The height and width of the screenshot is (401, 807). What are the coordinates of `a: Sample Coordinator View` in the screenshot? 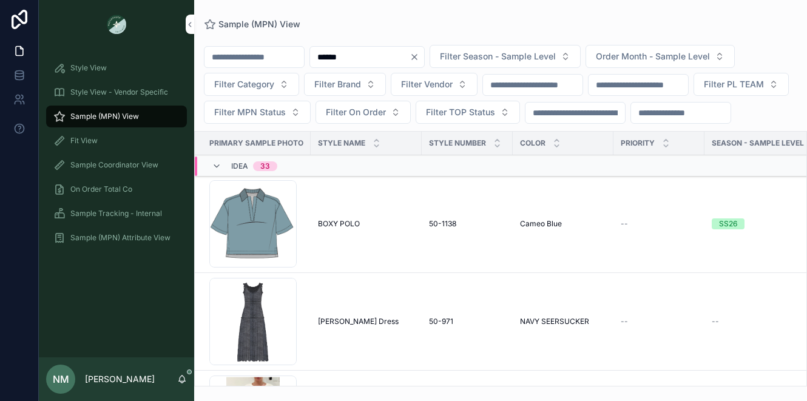 It's located at (117, 165).